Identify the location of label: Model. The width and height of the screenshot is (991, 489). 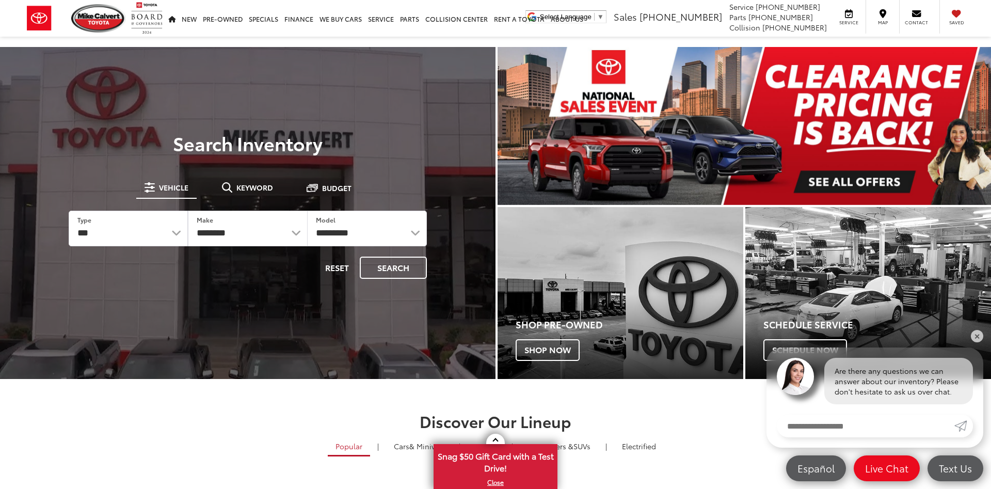
(326, 219).